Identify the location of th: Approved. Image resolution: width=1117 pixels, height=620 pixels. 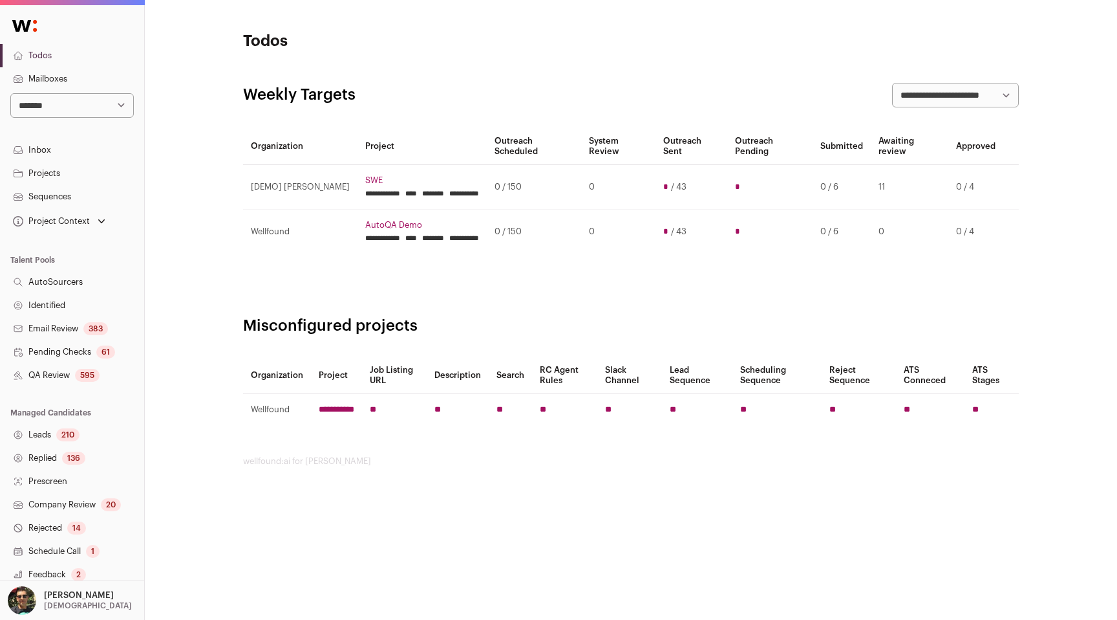
(976, 146).